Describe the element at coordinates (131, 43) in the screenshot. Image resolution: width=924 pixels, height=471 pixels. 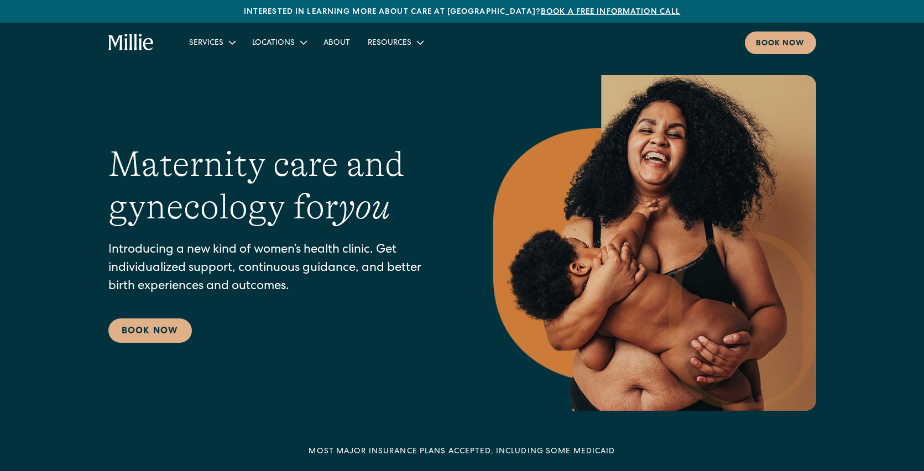
I see `a: home` at that location.